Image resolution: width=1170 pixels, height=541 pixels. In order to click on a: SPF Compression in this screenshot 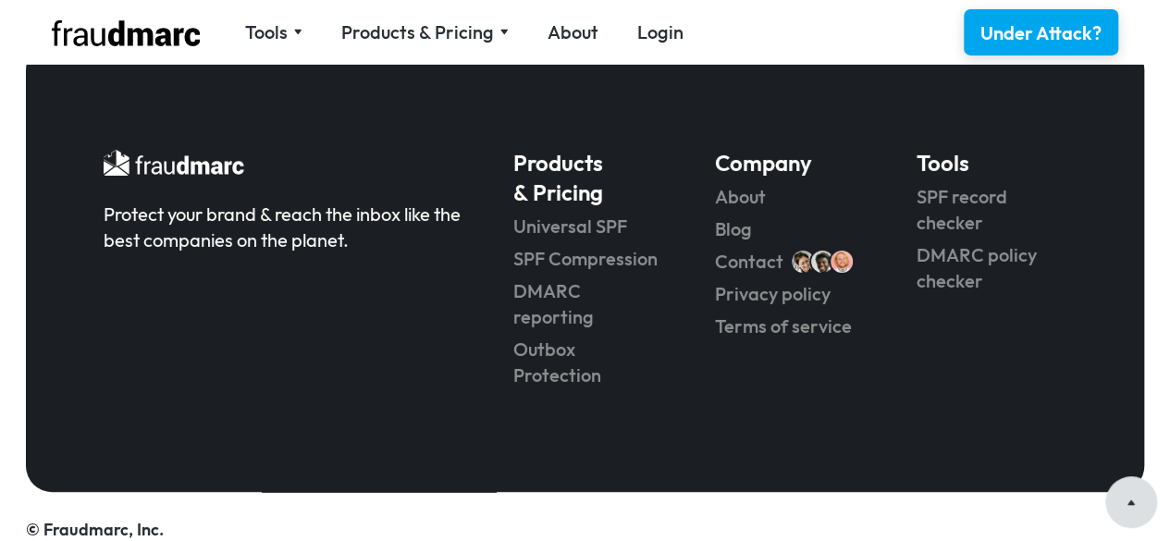, I will do `click(588, 259)`.